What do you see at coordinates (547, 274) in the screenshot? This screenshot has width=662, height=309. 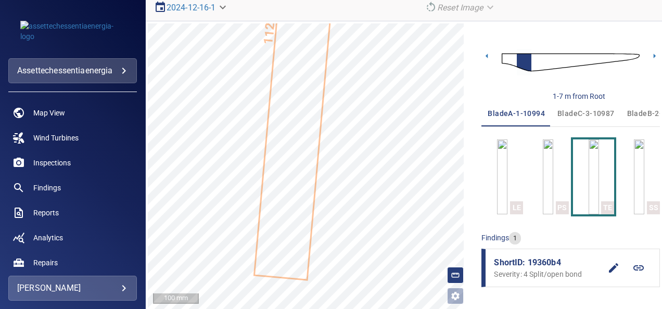 I see `p: Severity: 4 Split/open bond` at bounding box center [547, 274].